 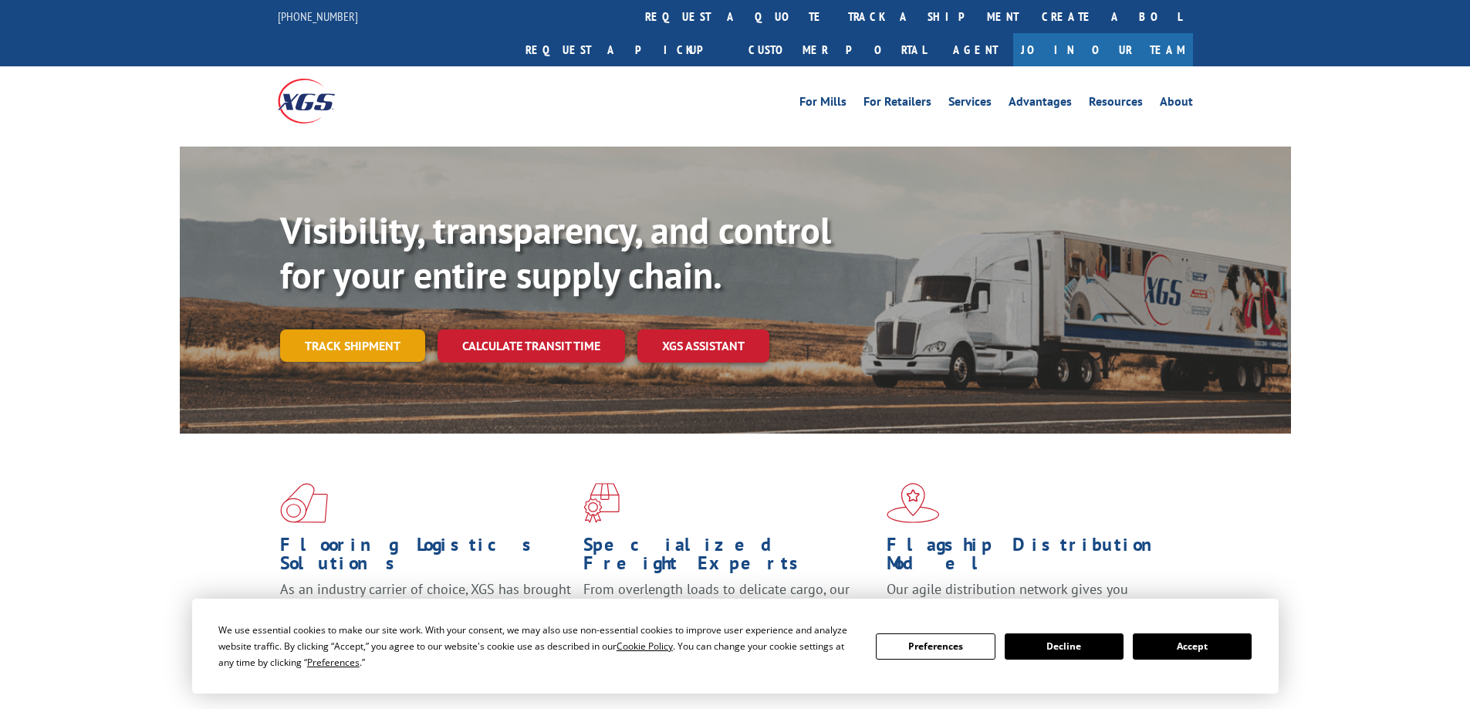 What do you see at coordinates (703, 346) in the screenshot?
I see `a: XGS ASSISTANT` at bounding box center [703, 346].